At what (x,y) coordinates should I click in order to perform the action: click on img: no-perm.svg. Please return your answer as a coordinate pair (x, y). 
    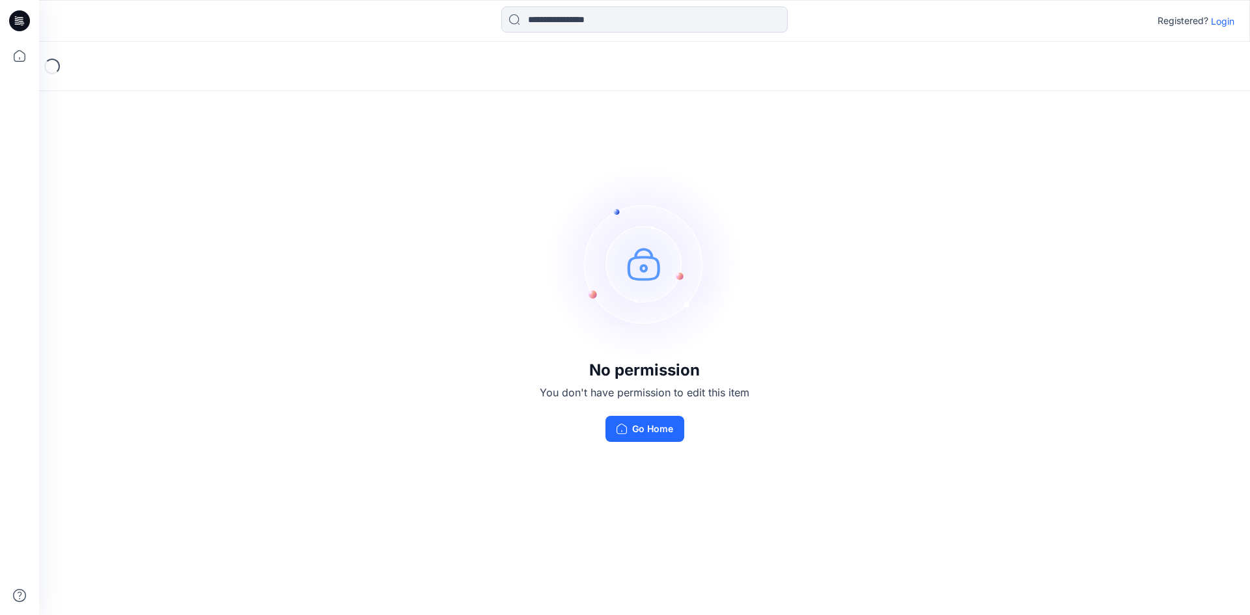
    Looking at the image, I should click on (645, 264).